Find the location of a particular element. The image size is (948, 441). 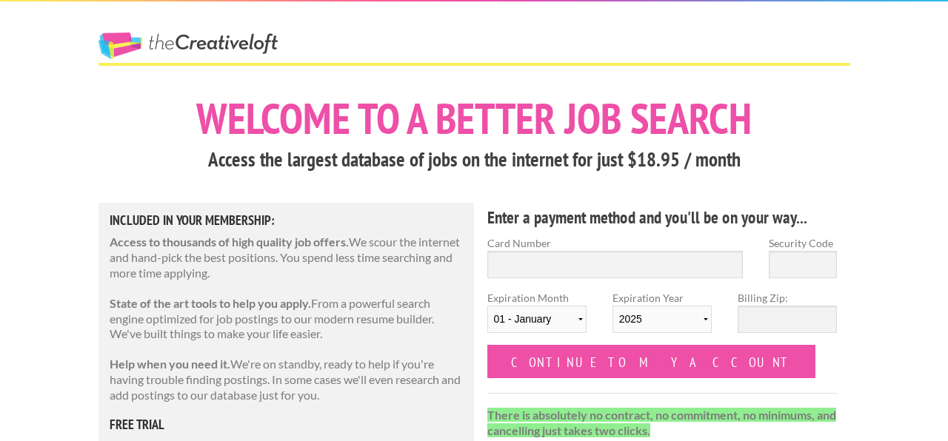

select: Expiration Month is located at coordinates (537, 319).